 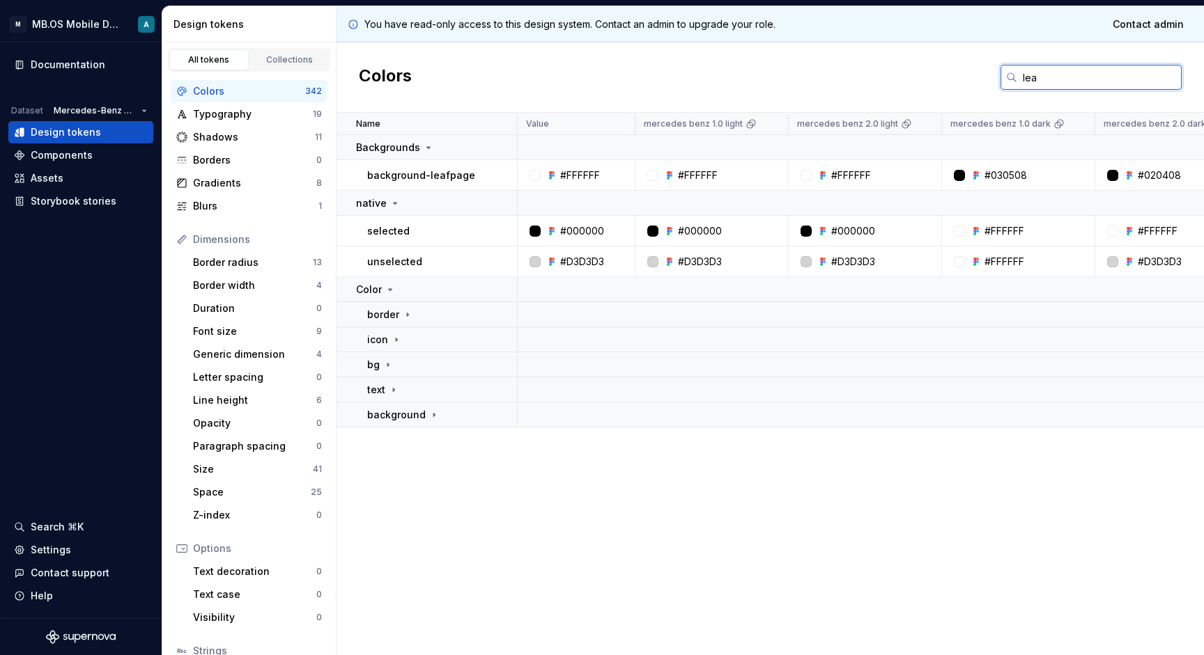 I want to click on a: Line height6, so click(x=257, y=400).